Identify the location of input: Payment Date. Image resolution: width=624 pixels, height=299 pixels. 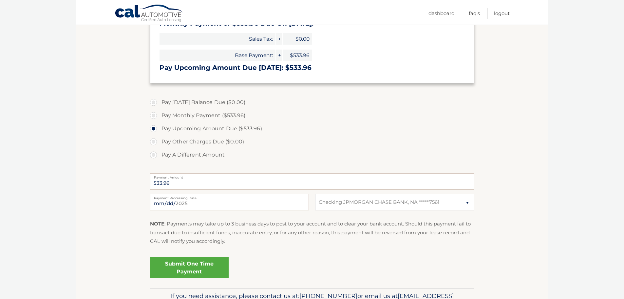
(229, 202).